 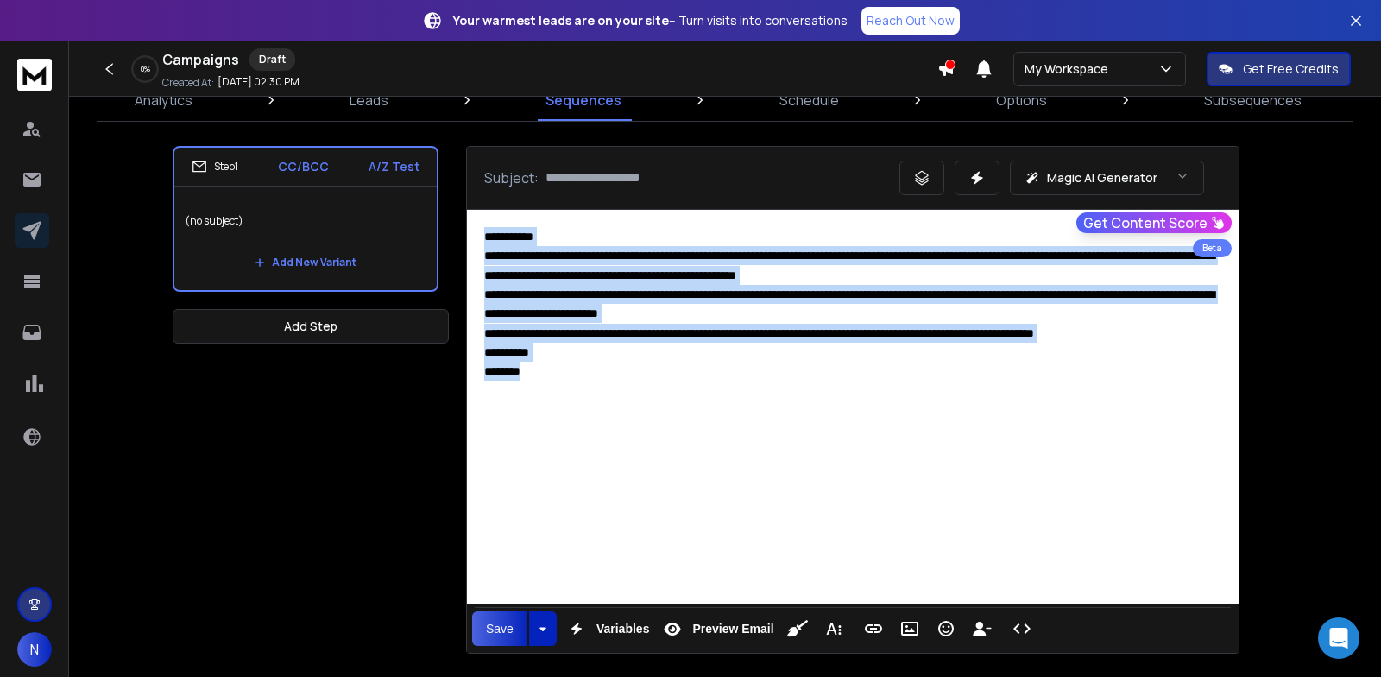 What do you see at coordinates (188, 83) in the screenshot?
I see `p: Created At:` at bounding box center [188, 83].